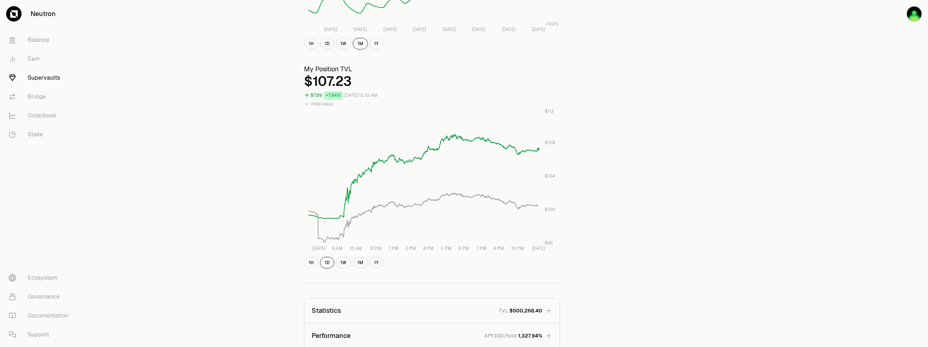 The width and height of the screenshot is (928, 347). I want to click on a: Support, so click(41, 335).